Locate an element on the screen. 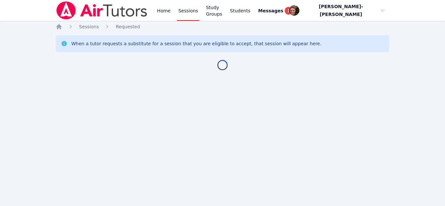  nav: Breadcrumb is located at coordinates (223, 27).